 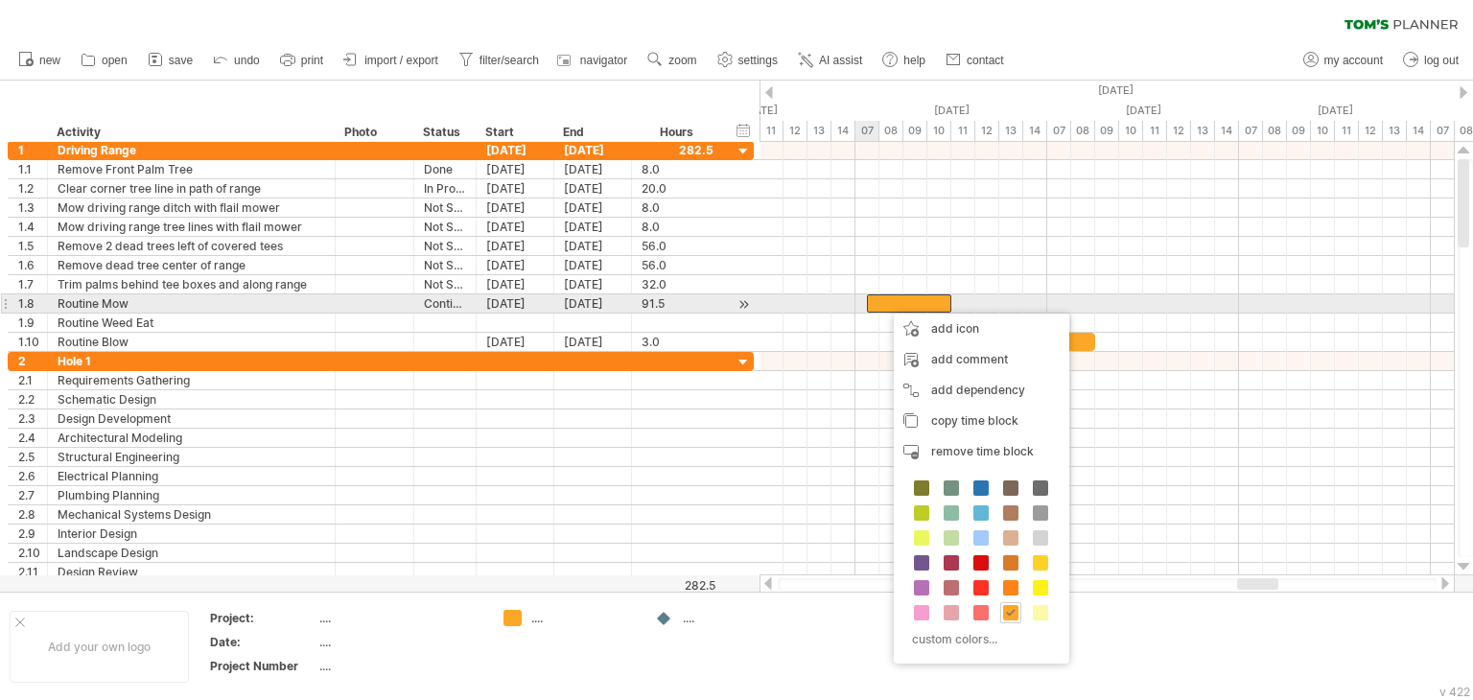 I want to click on div: Design Development, so click(x=191, y=418).